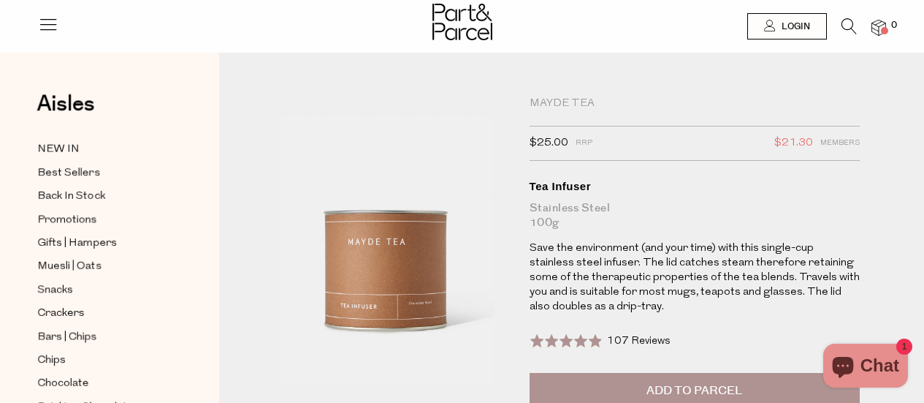 Image resolution: width=924 pixels, height=403 pixels. What do you see at coordinates (695, 216) in the screenshot?
I see `div: Stainless Steel 100g` at bounding box center [695, 216].